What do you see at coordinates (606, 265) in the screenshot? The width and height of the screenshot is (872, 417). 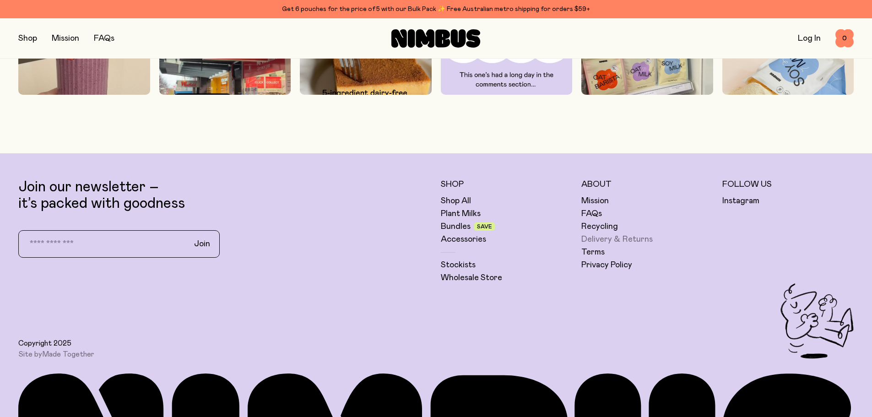 I see `a: Privacy Policy` at bounding box center [606, 265].